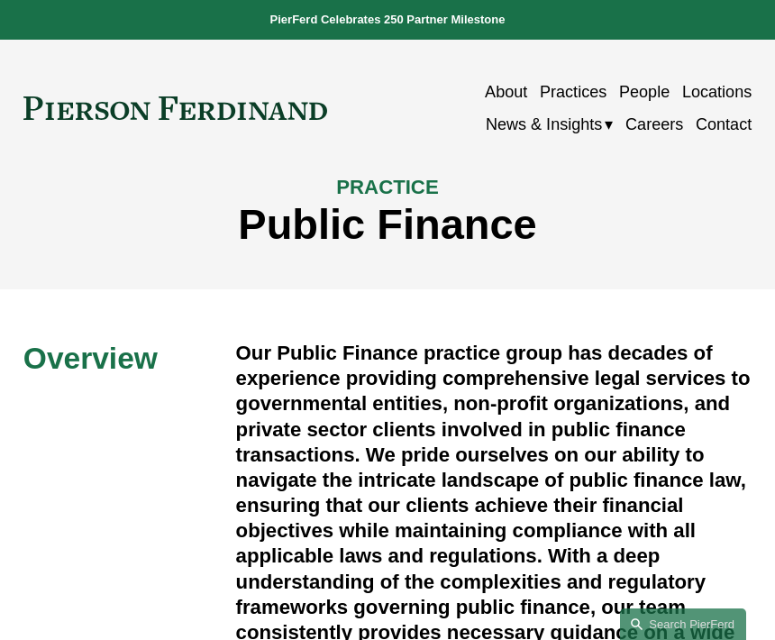 The width and height of the screenshot is (775, 640). I want to click on a: folder dropdown, so click(549, 124).